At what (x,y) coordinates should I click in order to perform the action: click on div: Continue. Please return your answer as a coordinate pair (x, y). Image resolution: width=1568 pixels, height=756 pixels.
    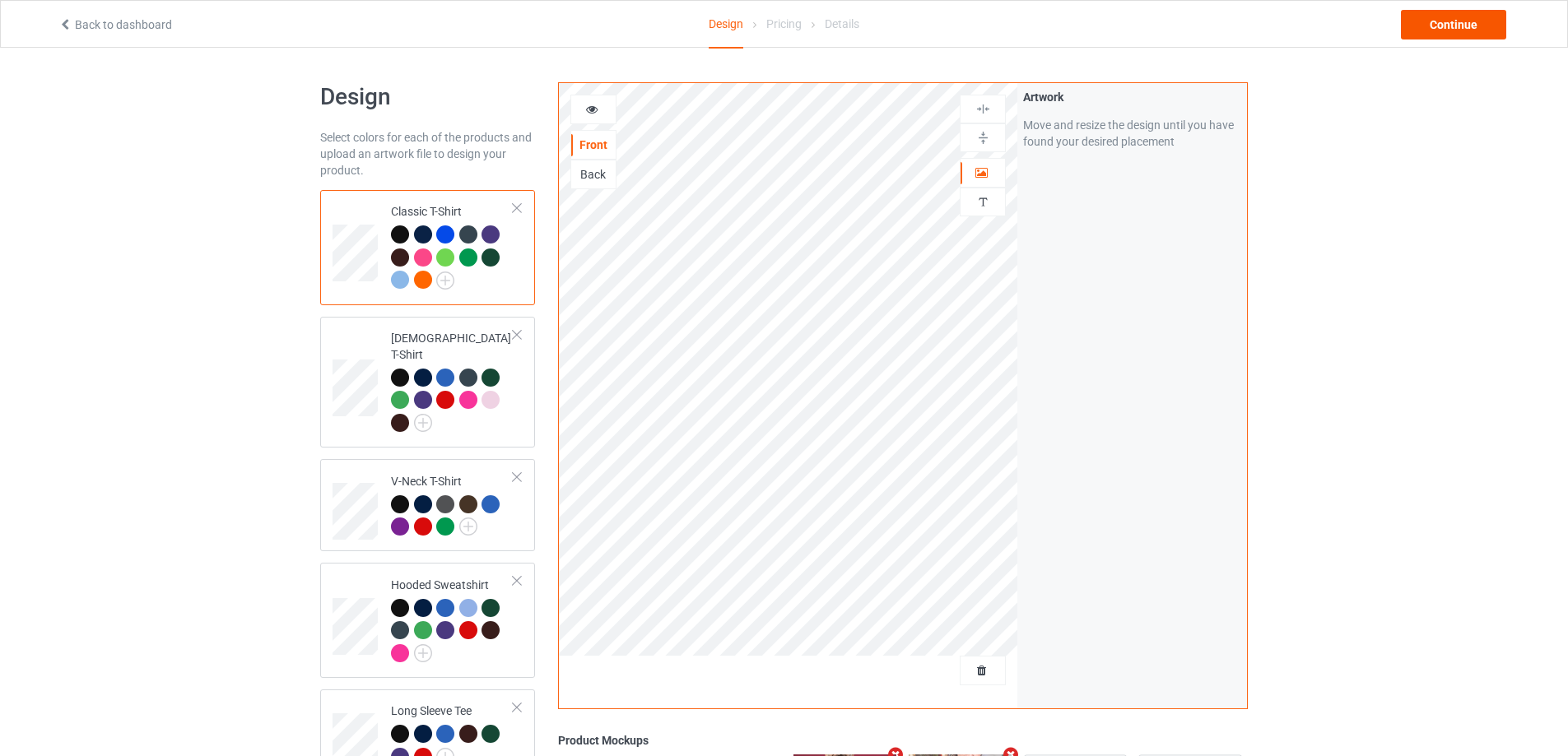
    Looking at the image, I should click on (1453, 25).